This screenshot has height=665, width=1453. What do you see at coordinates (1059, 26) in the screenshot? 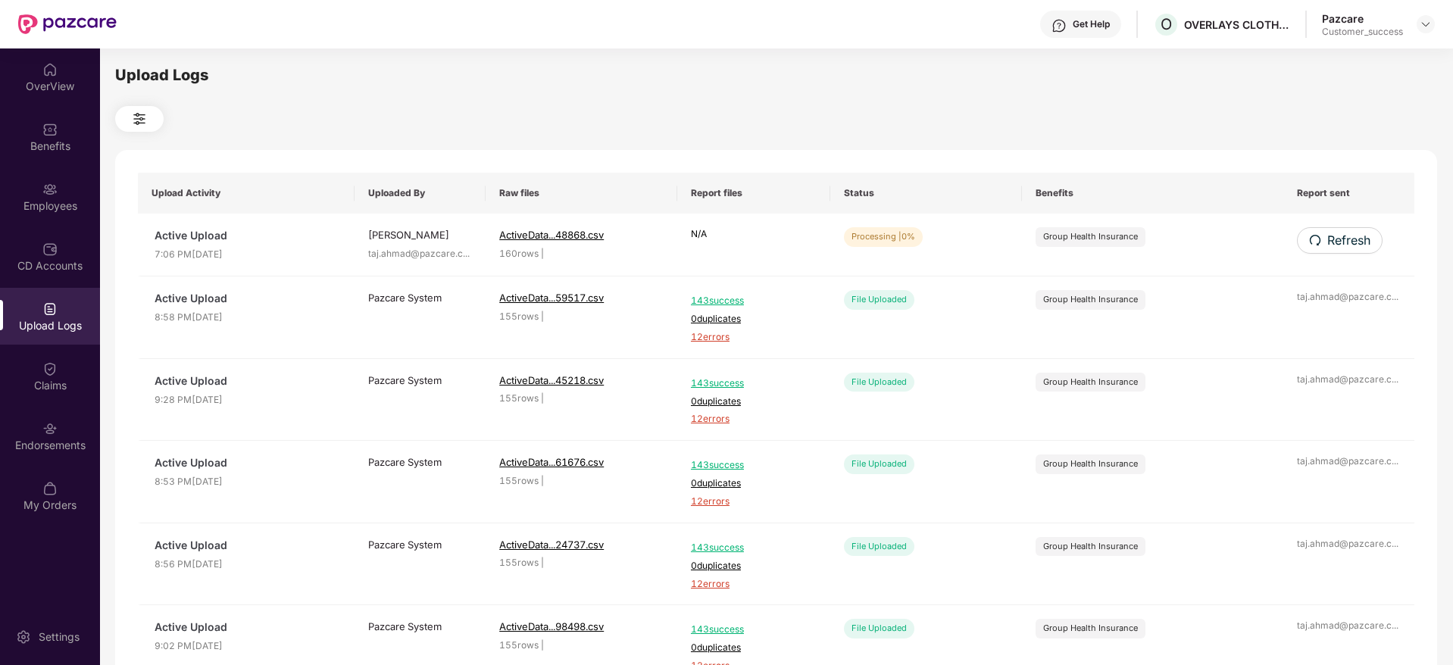
I see `img: svg+xml;base64,PHN2ZyBpZD0iSGVscC0zMngzMiIgeG1sbnM9Imh0dHA6Ly93d3cudzMub3JnLzIwMDAvc3ZnIiB3aWR0aD...` at bounding box center [1059, 26].